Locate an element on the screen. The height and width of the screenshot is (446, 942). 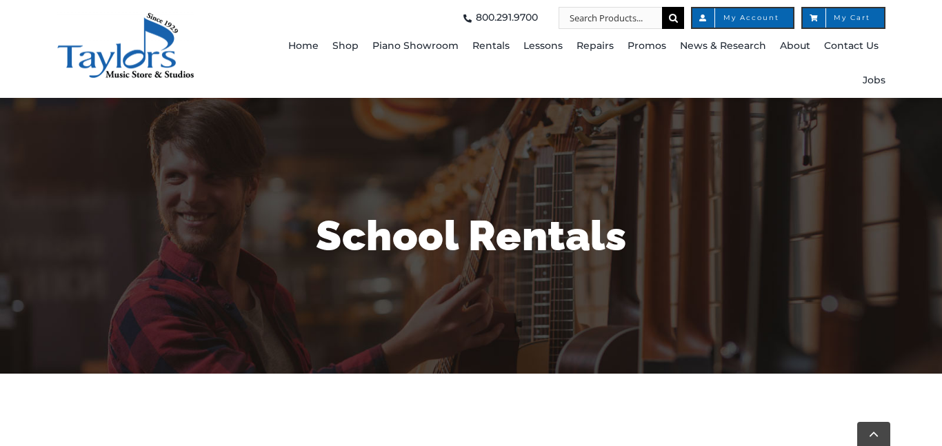
span: Rentals is located at coordinates (491, 46).